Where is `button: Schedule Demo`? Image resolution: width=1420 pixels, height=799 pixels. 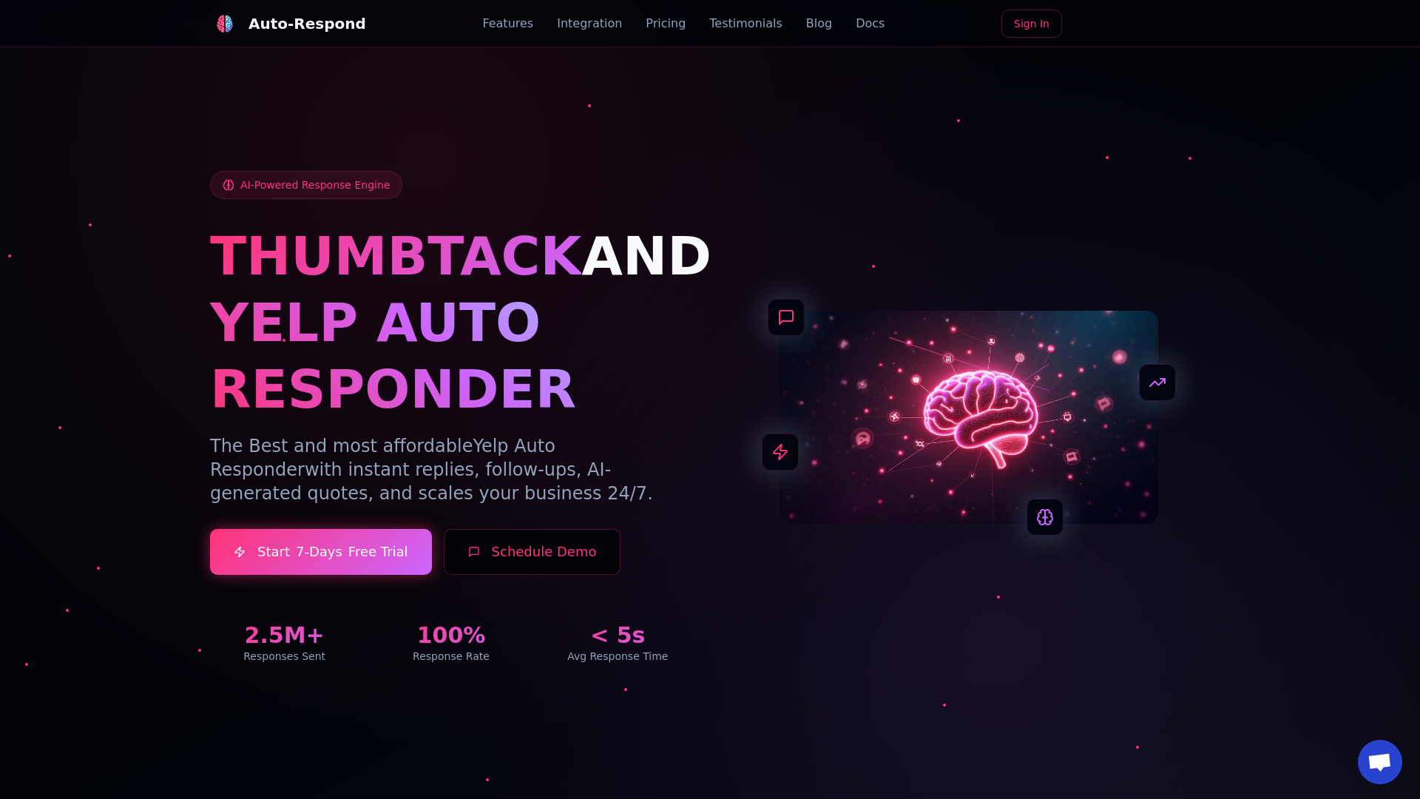 button: Schedule Demo is located at coordinates (532, 552).